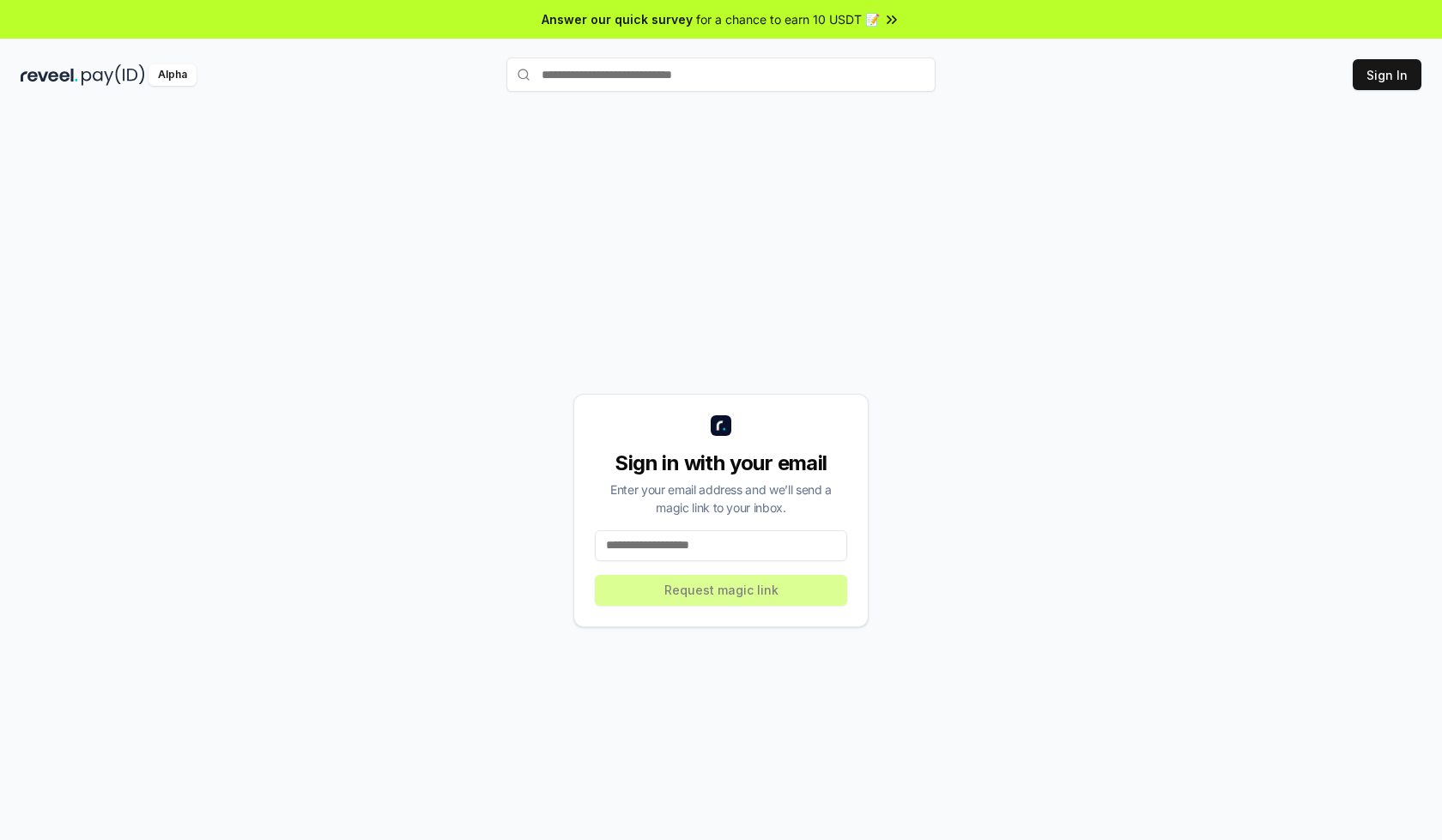 This screenshot has width=1442, height=840. Describe the element at coordinates (172, 75) in the screenshot. I see `div: Alpha` at that location.